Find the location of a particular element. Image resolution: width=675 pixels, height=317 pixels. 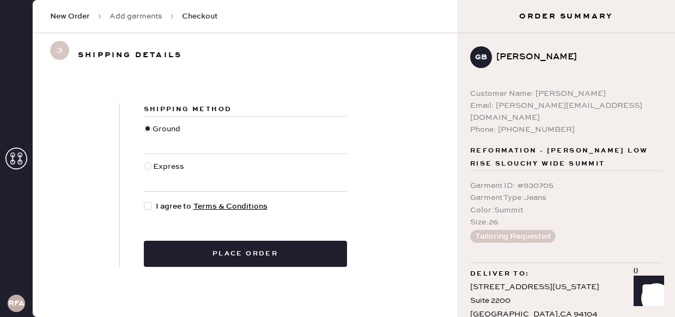

span: Checkout is located at coordinates (200, 16).